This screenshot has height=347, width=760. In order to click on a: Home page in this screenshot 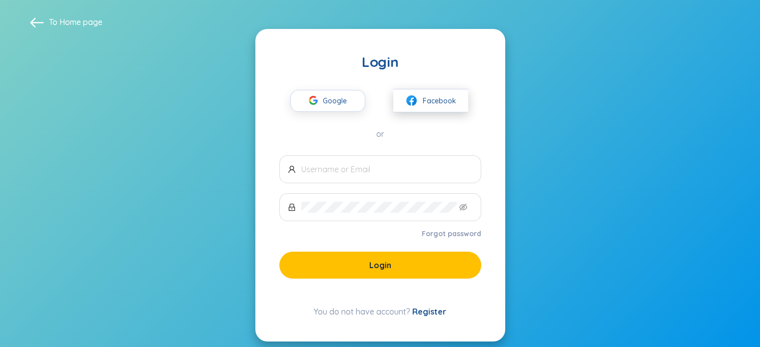, I will do `click(81, 22)`.